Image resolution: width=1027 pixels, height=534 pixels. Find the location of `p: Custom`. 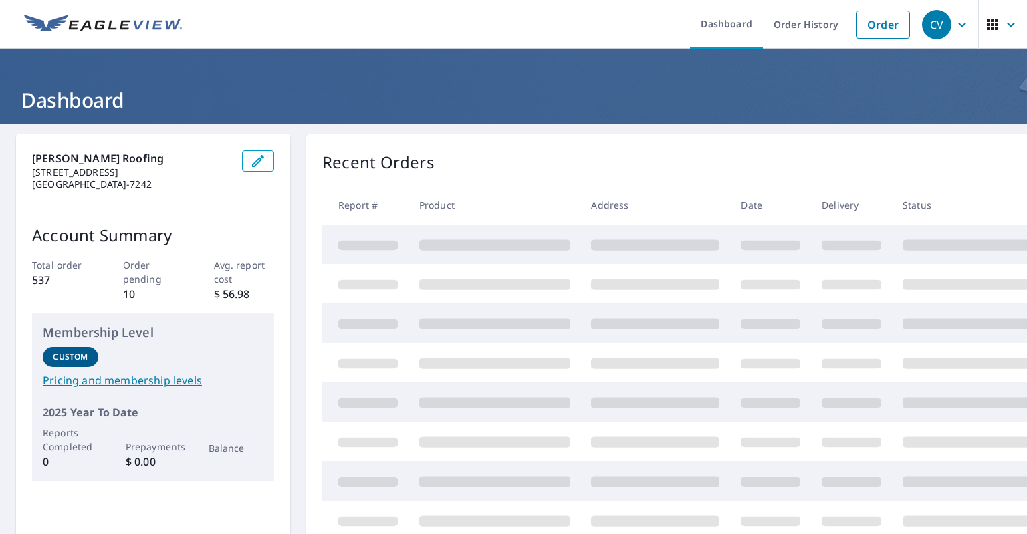

p: Custom is located at coordinates (70, 357).